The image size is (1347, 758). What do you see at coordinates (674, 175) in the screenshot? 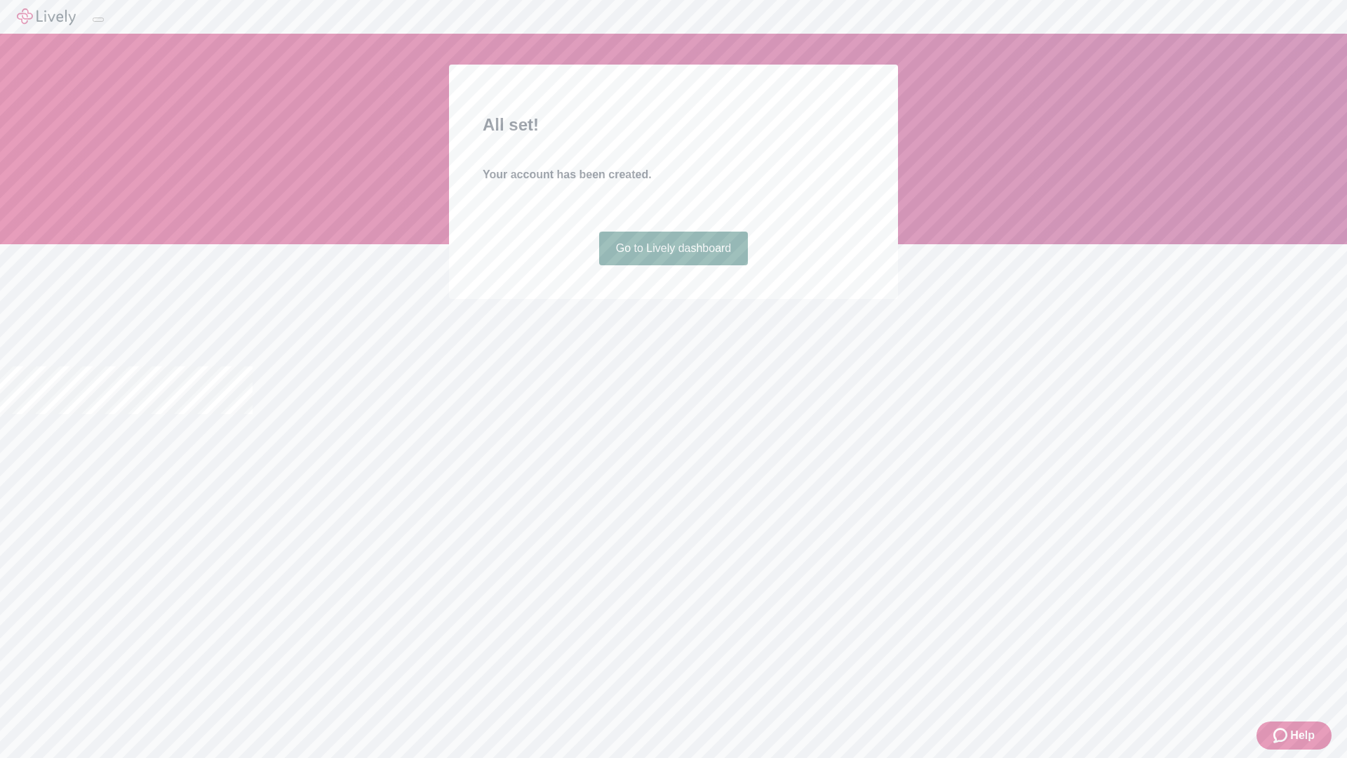
I see `h4: Your account has been created.` at bounding box center [674, 175].